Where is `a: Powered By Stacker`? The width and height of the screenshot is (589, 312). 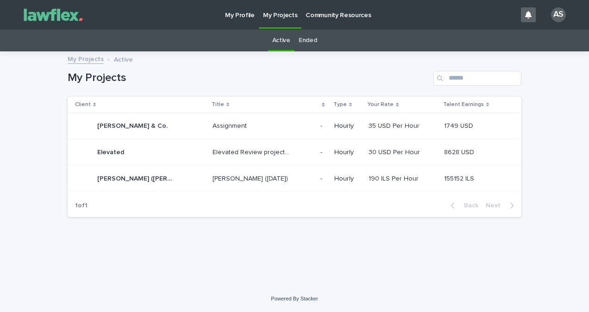 a: Powered By Stacker is located at coordinates (294, 299).